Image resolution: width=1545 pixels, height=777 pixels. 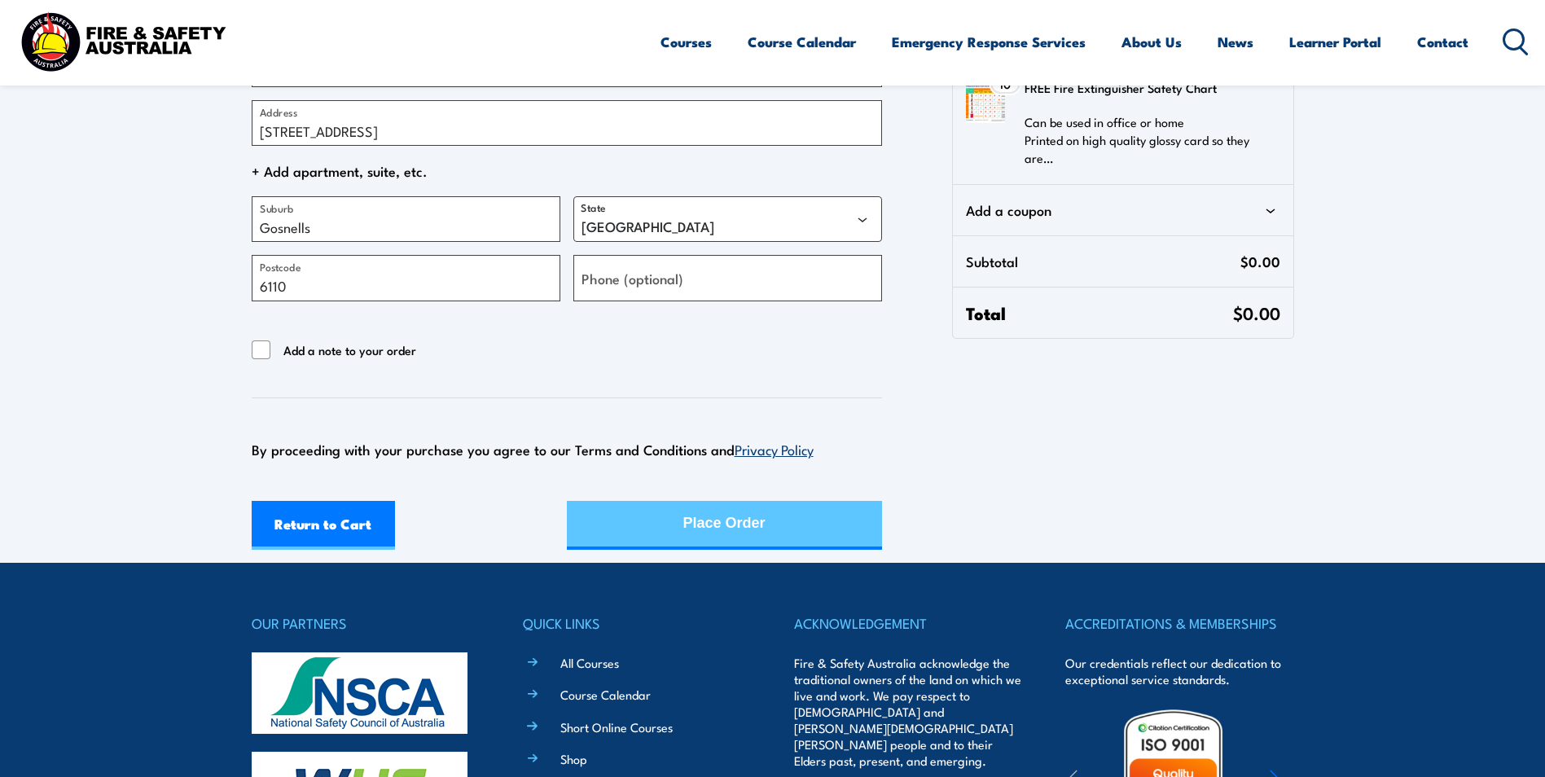 I want to click on h4: ACKNOWLEDGEMENT, so click(x=908, y=623).